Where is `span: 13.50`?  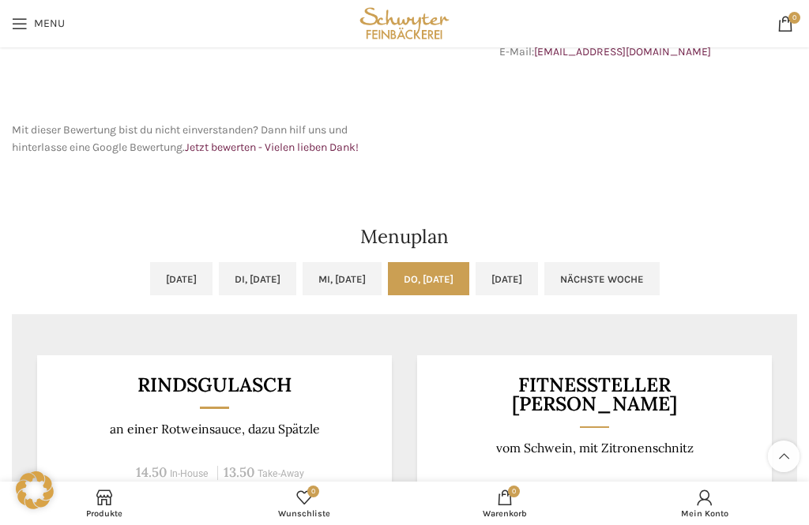 span: 13.50 is located at coordinates (239, 472).